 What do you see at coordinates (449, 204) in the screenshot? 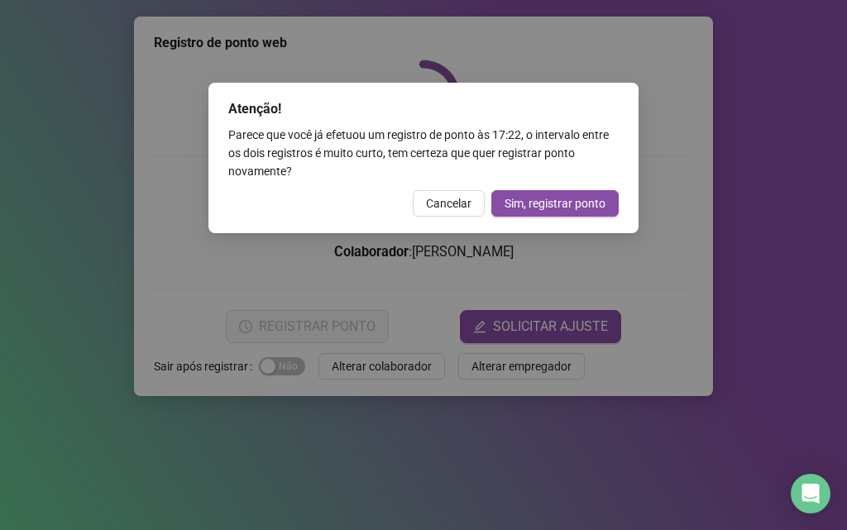
I see `span: Cancelar` at bounding box center [449, 204].